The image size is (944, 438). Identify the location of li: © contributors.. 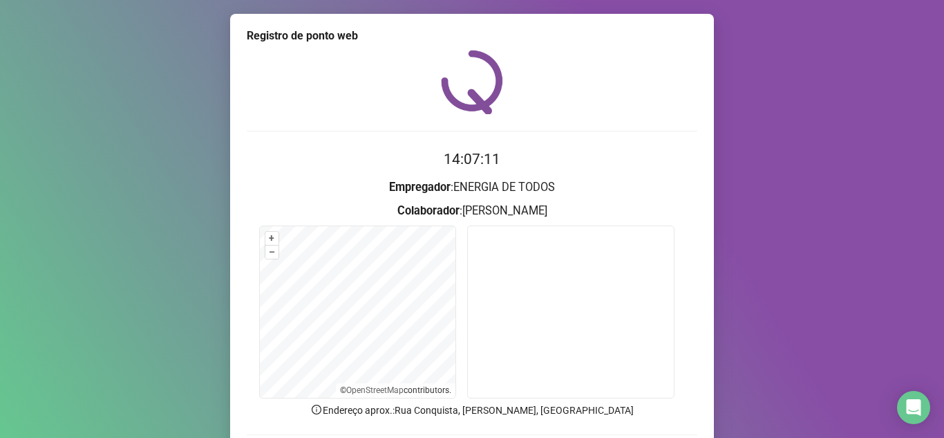
(395, 390).